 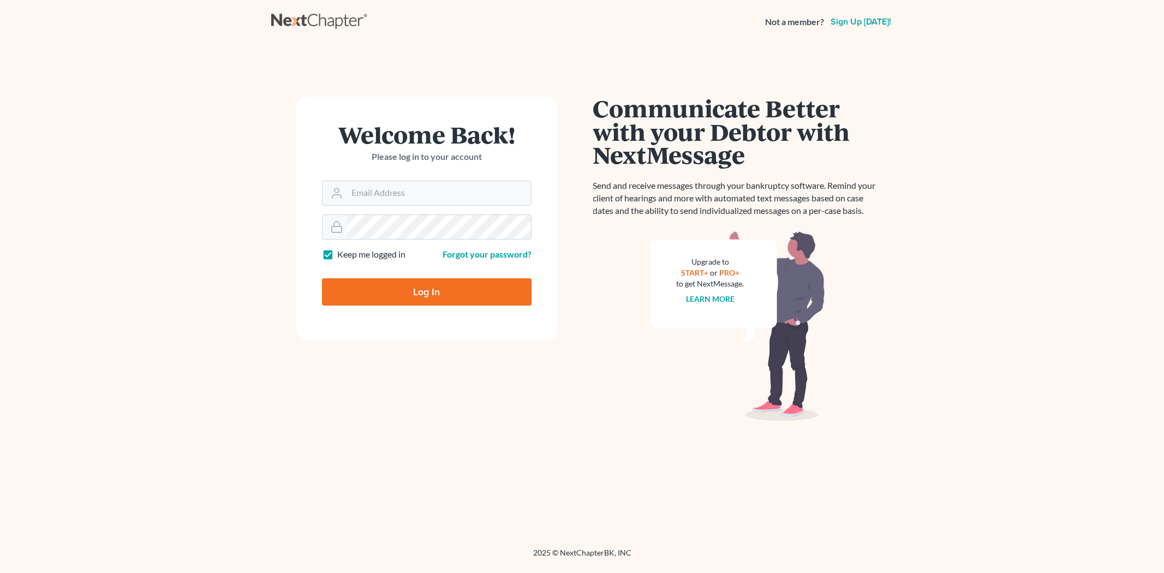 What do you see at coordinates (738, 326) in the screenshot?
I see `img: nextmessage_bg-59042aed3d76b12b5cd301f8e5b87938c9018125f34e5fa2b7a6b67550977c72.svg` at bounding box center [738, 326].